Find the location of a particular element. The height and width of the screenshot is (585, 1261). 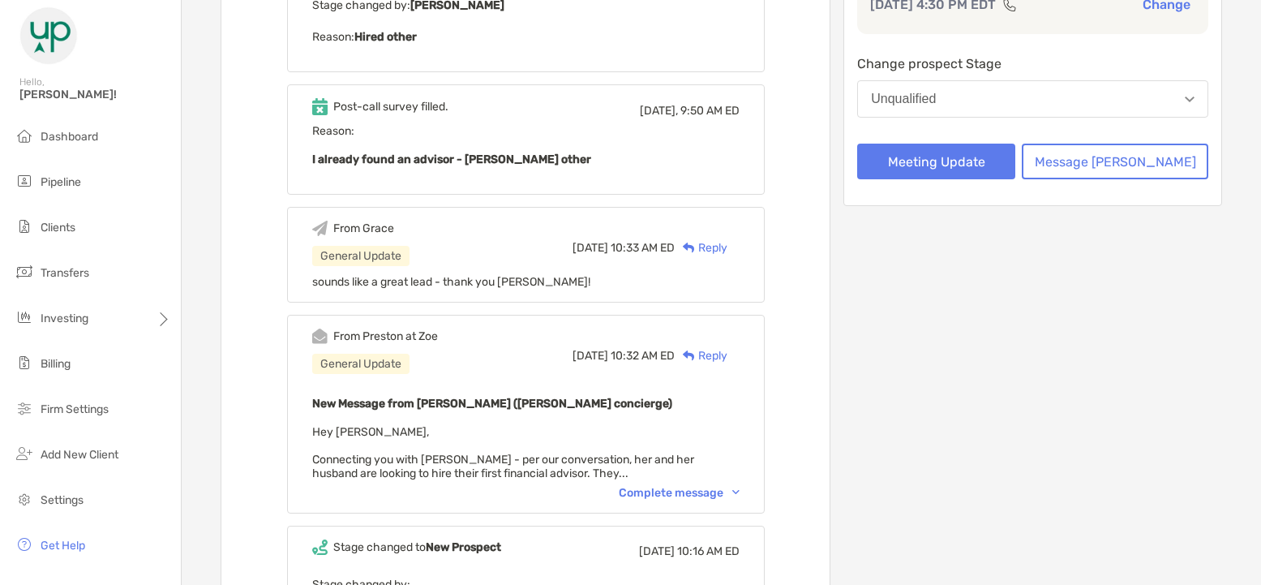

span: Billing is located at coordinates (55, 363).